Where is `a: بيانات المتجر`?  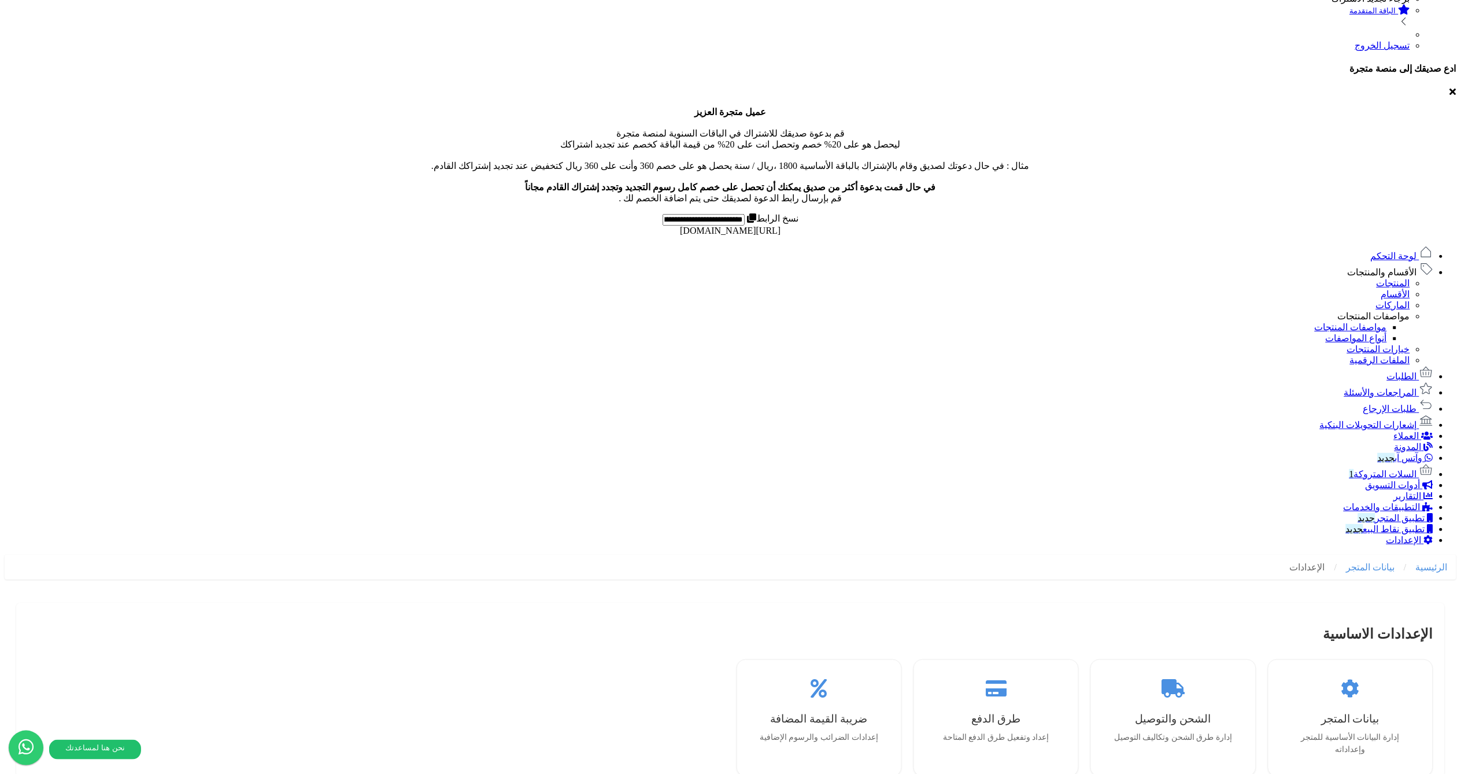 a: بيانات المتجر is located at coordinates (1371, 567).